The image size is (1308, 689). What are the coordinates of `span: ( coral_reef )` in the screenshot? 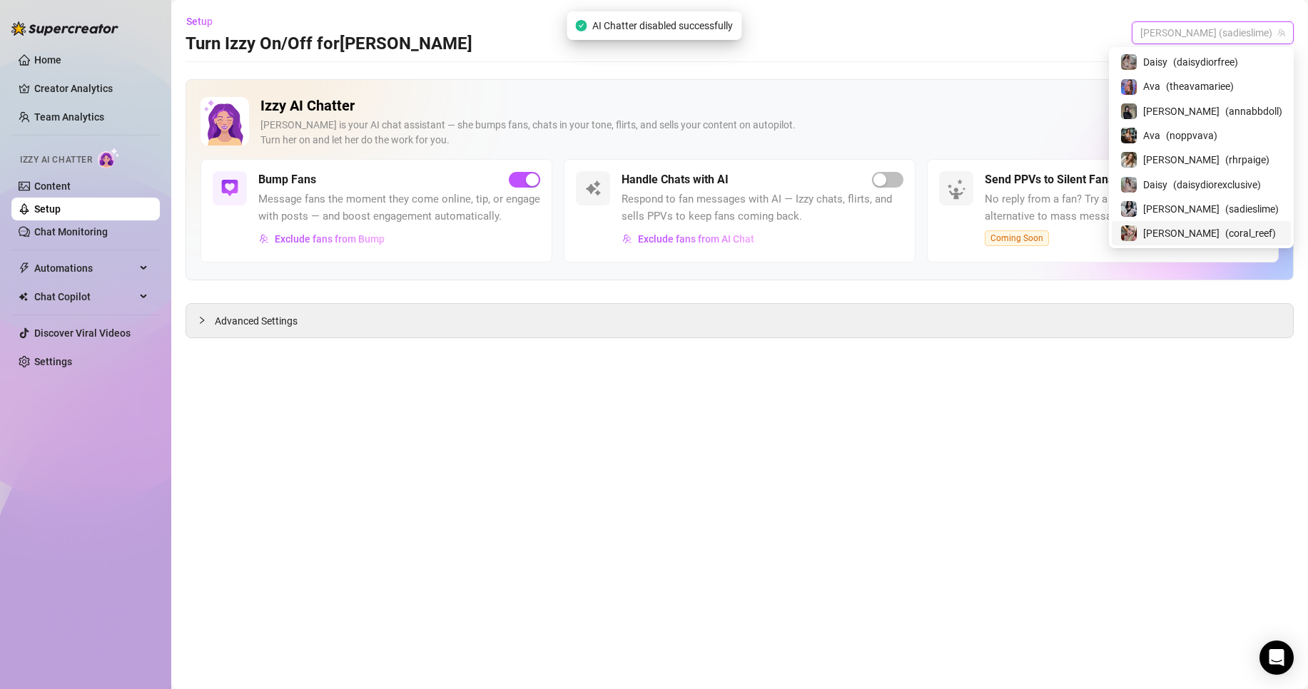 It's located at (1250, 233).